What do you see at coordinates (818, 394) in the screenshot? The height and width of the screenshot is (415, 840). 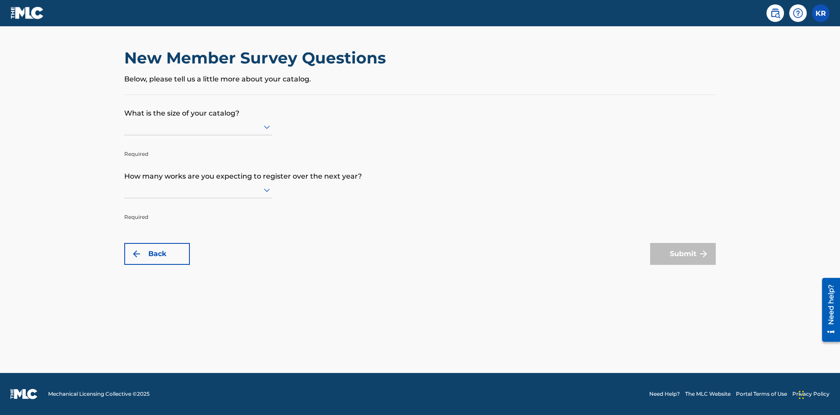 I see `div: Chat Widget` at bounding box center [818, 394].